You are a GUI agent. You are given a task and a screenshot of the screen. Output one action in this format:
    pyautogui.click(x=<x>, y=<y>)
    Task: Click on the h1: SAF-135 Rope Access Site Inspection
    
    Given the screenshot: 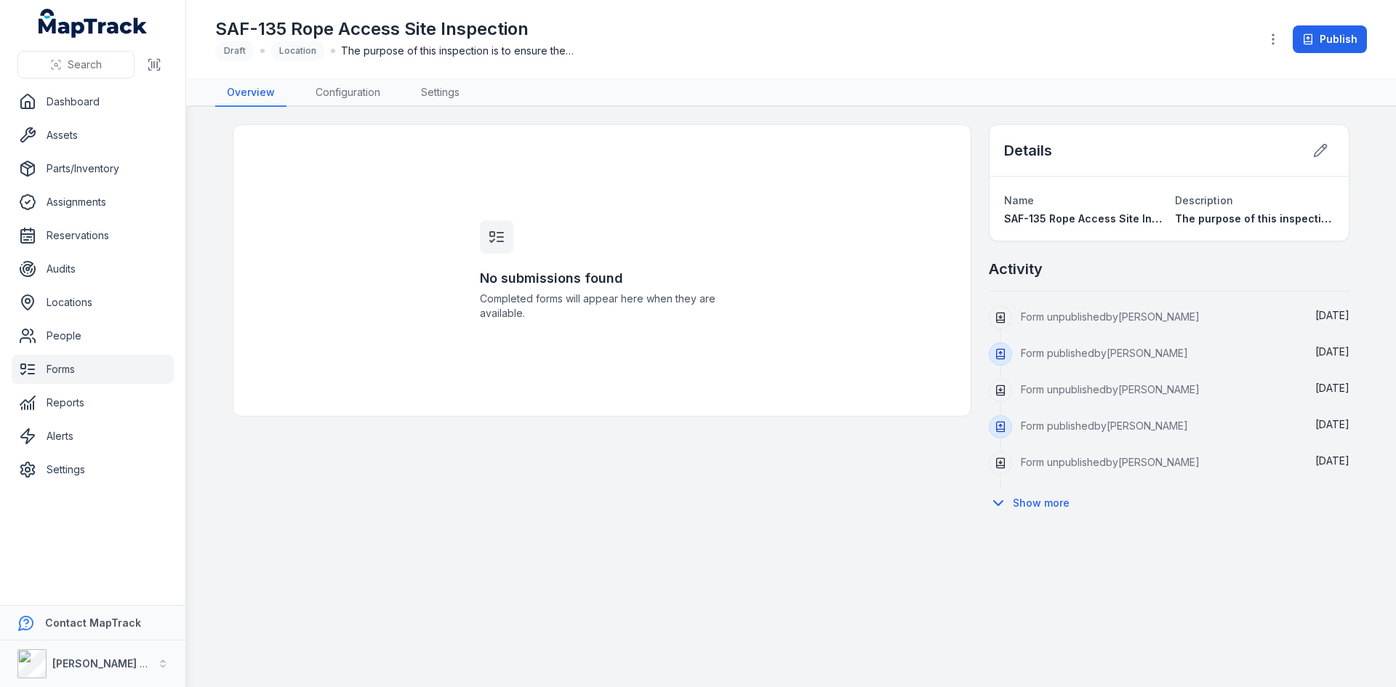 What is the action you would take?
    pyautogui.click(x=394, y=29)
    